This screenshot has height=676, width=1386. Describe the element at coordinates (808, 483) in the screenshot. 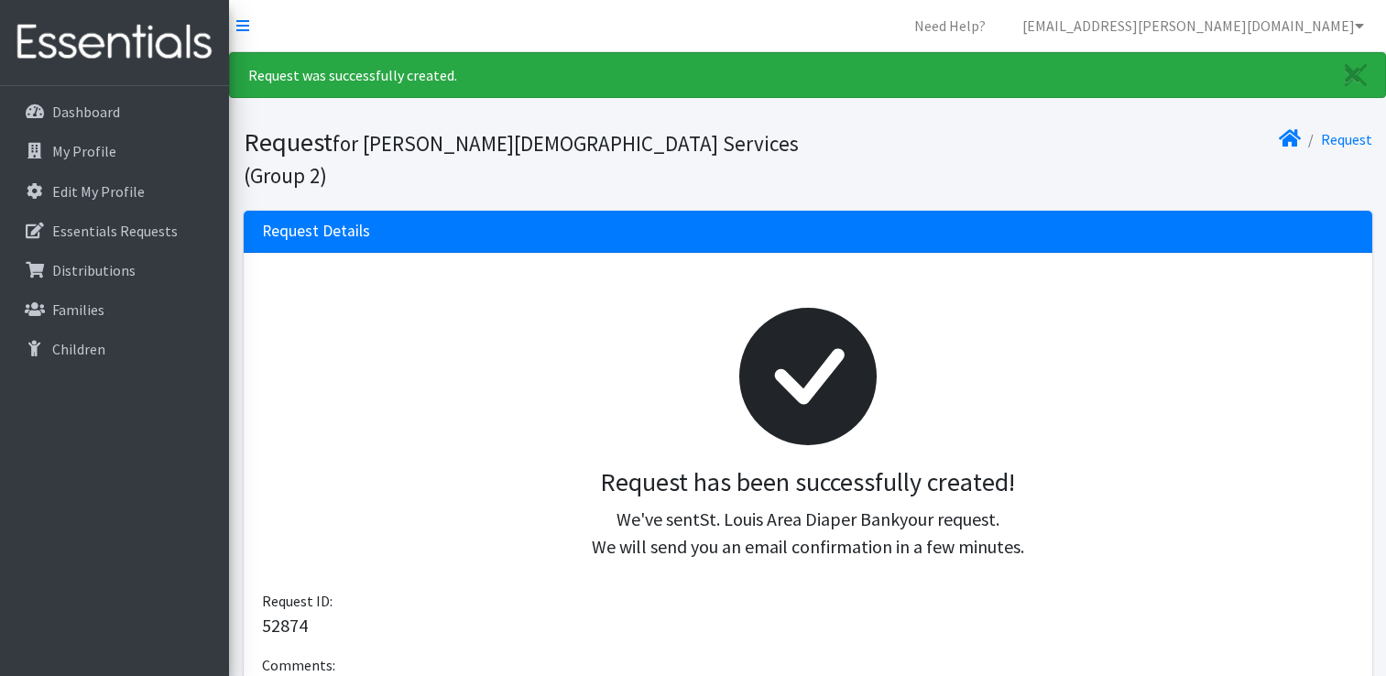

I see `h3: Request has been successfully created!` at that location.